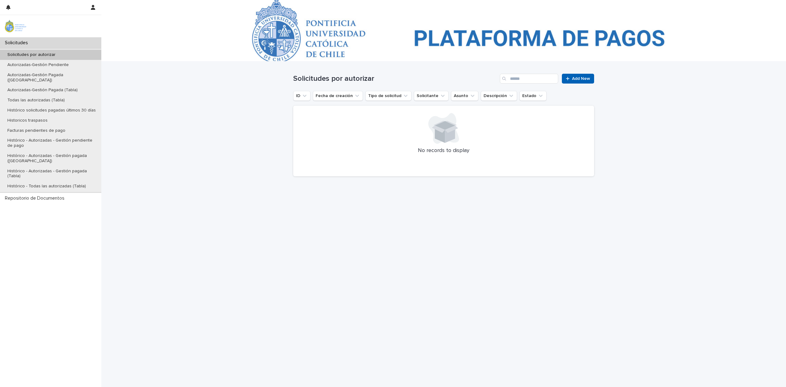 The width and height of the screenshot is (786, 387). I want to click on img: iqsleoUpQLaG7yz5l0jK, so click(15, 26).